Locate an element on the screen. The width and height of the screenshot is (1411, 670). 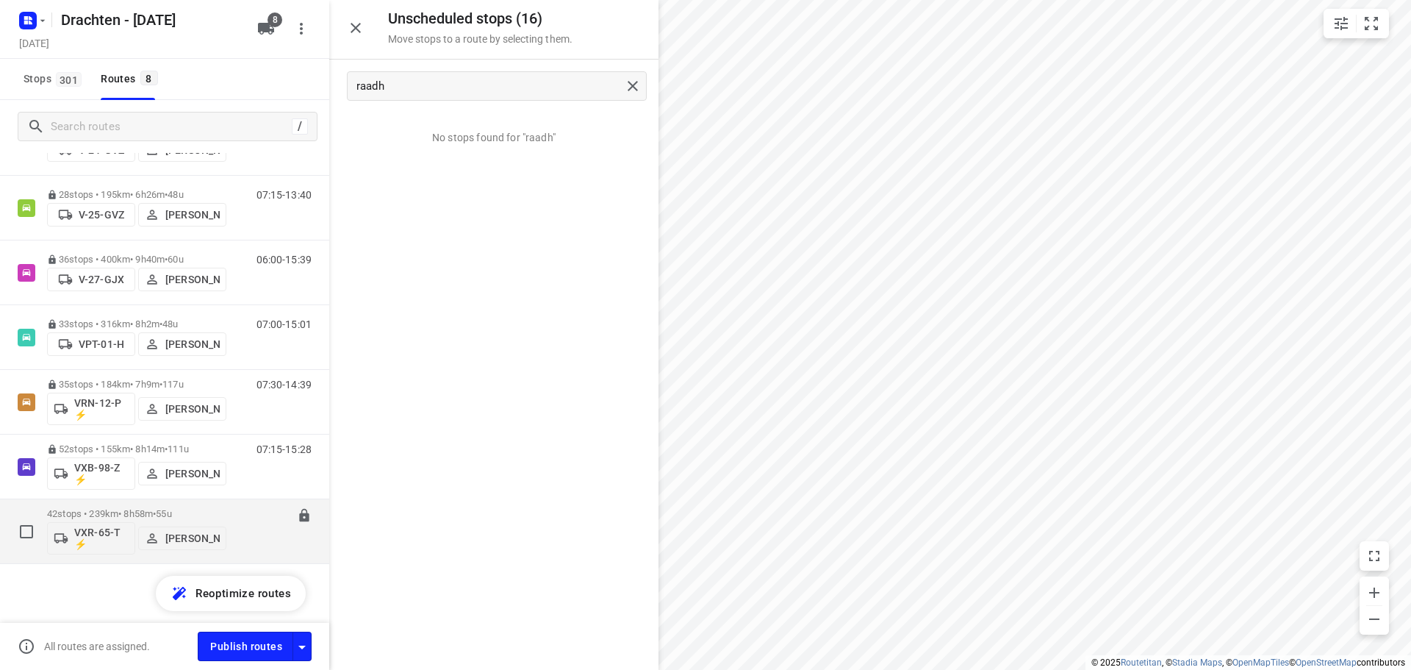
a: OpenStreetMap is located at coordinates (1326, 662).